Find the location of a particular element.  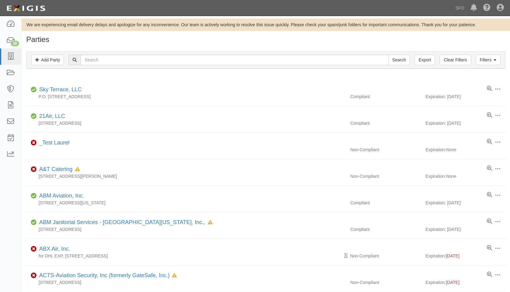

i: Pending Review is located at coordinates (346, 256).